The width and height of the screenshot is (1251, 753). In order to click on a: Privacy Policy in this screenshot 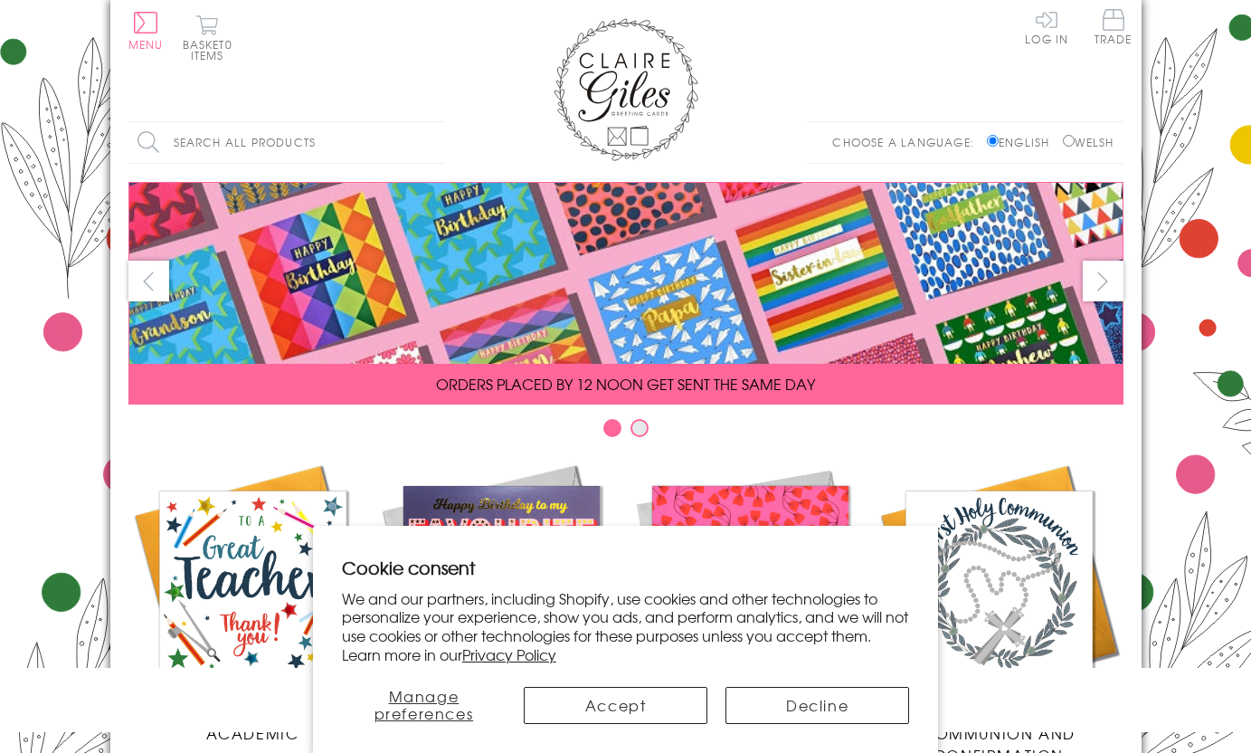, I will do `click(509, 654)`.